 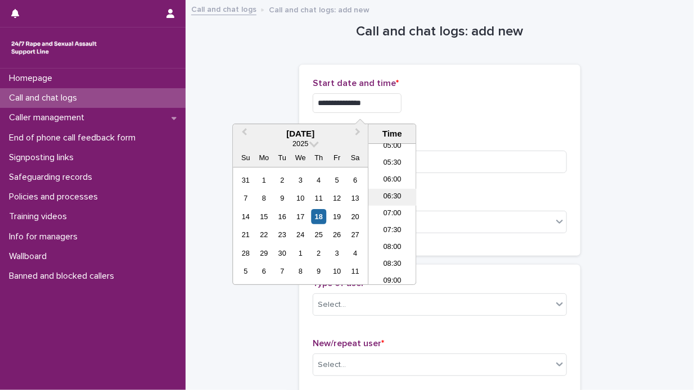 I want to click on div: Choose Saturday, September 6th, 2025, so click(x=355, y=180).